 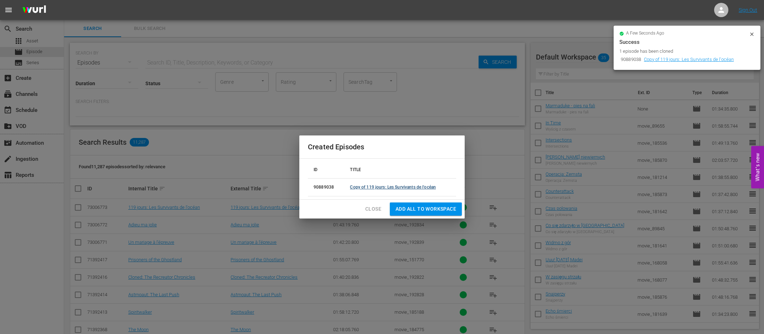 I want to click on th: ID, so click(x=326, y=170).